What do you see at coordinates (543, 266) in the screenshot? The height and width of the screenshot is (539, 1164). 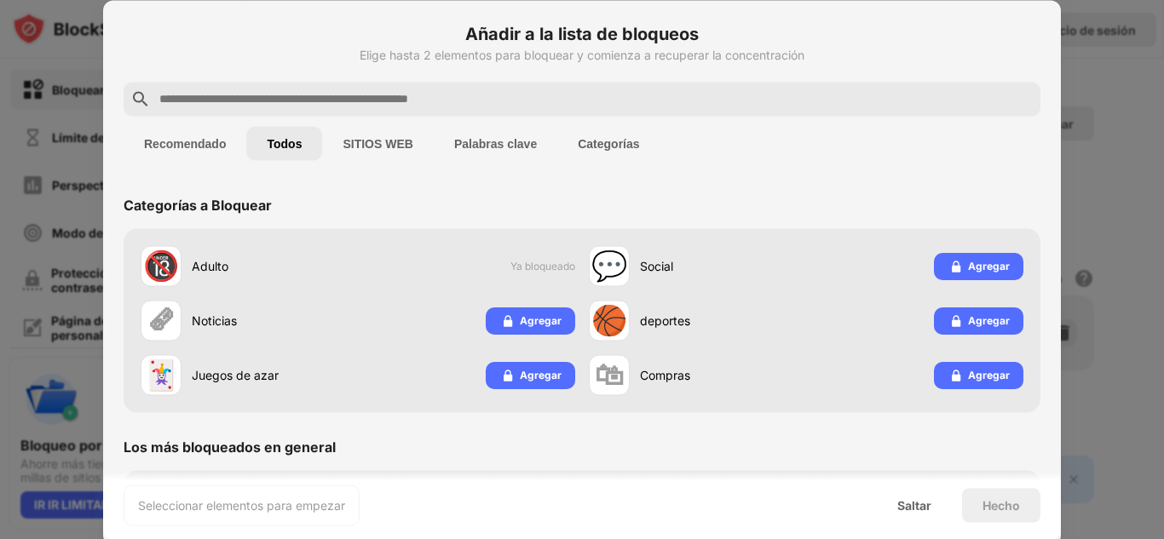 I see `font: Ya bloqueado` at bounding box center [543, 266].